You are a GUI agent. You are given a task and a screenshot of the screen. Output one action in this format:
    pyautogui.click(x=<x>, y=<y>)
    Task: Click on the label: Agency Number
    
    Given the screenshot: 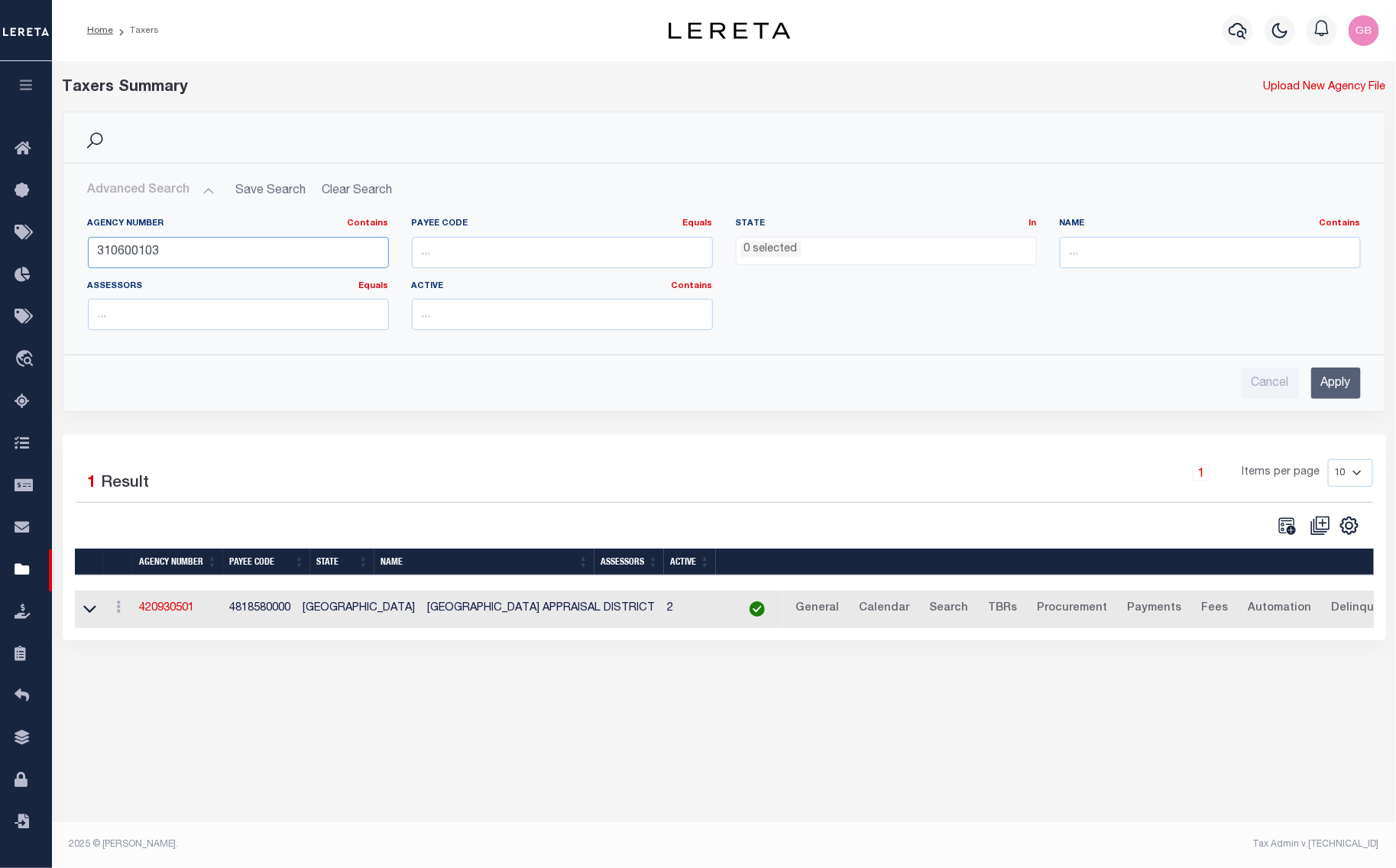 What is the action you would take?
    pyautogui.click(x=239, y=223)
    